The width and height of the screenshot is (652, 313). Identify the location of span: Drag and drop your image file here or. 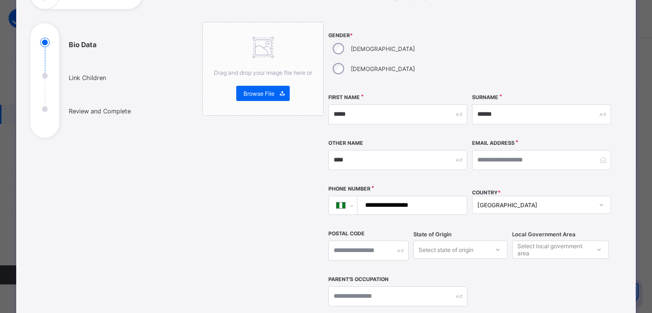
(263, 73).